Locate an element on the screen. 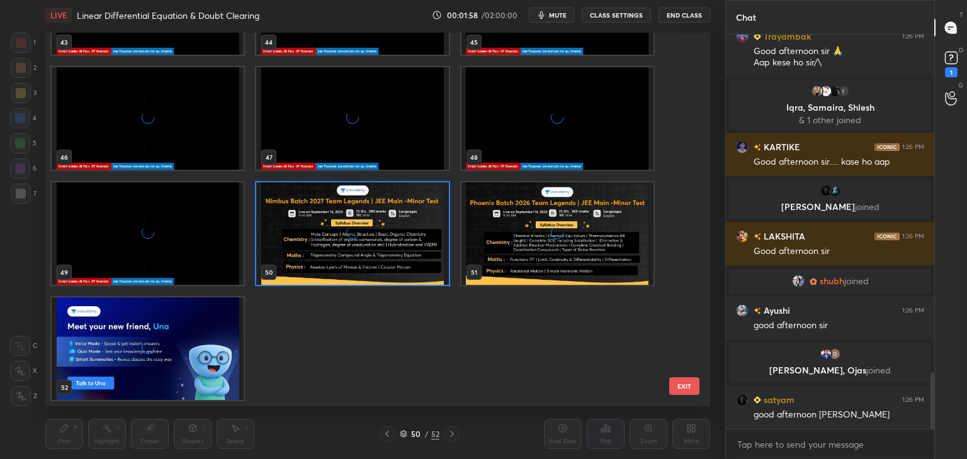  p: T is located at coordinates (961, 14).